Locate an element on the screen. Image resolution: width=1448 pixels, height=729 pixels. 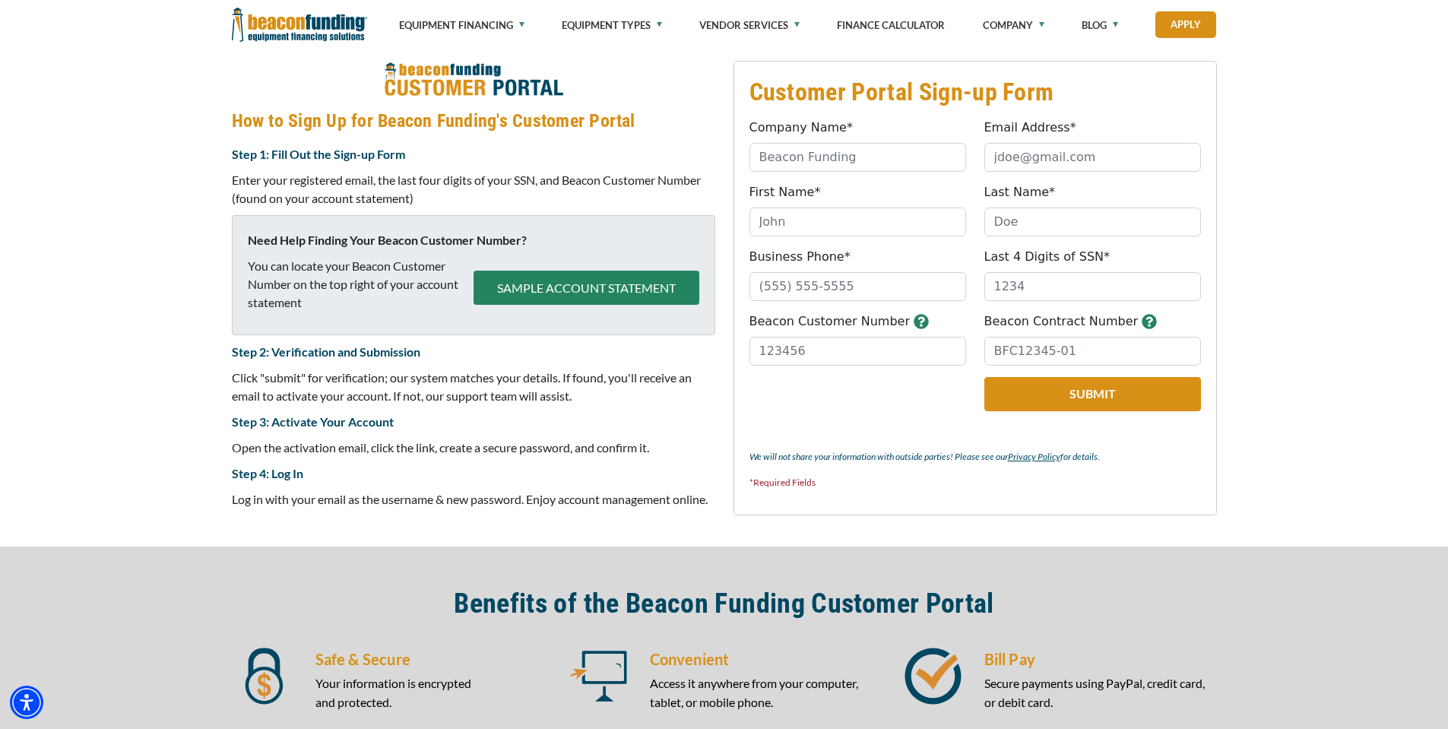
label: Last 4 Digits of SSN* is located at coordinates (1048, 257).